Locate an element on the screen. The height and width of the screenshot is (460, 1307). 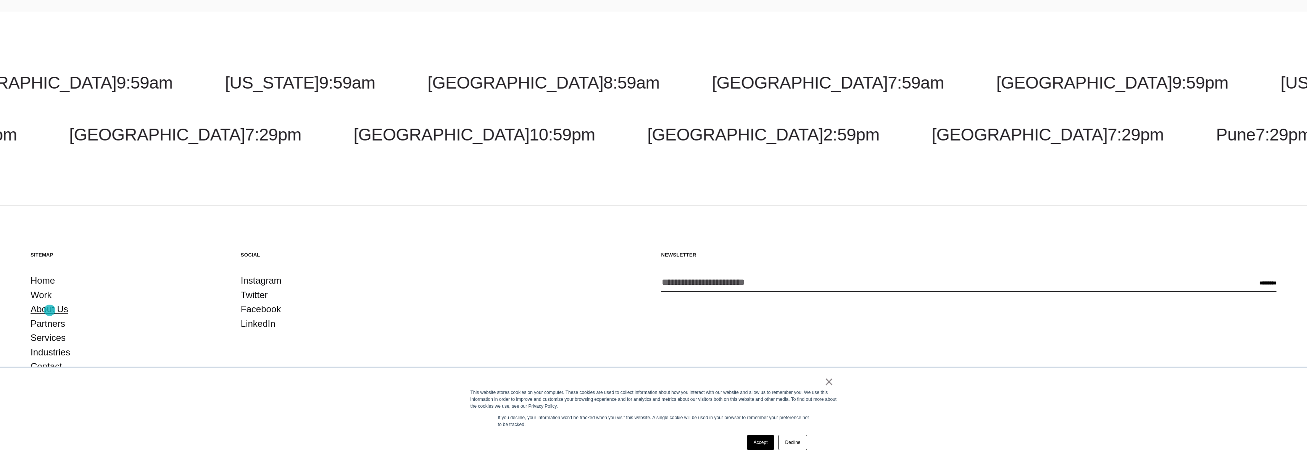
a: Services is located at coordinates (48, 338).